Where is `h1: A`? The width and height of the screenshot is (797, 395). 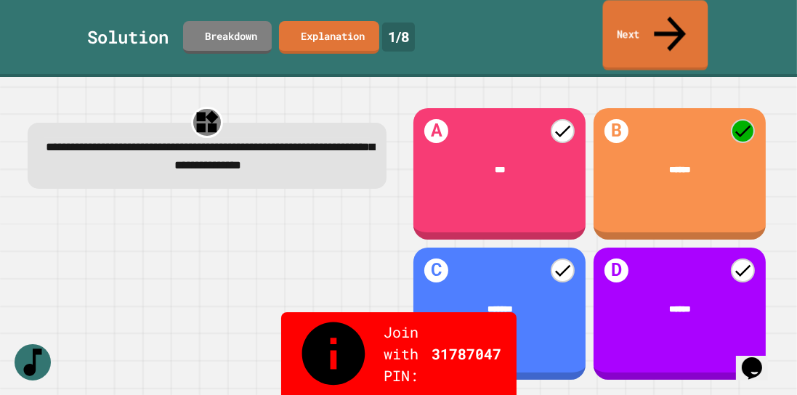
h1: A is located at coordinates (436, 131).